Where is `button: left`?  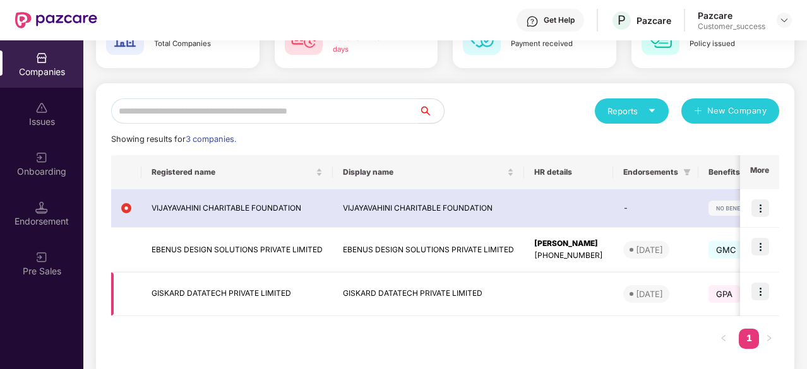
button: left is located at coordinates (723, 339).